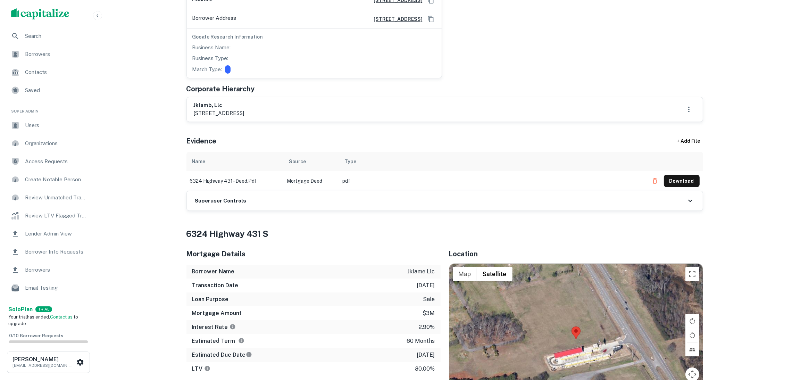  What do you see at coordinates (219, 105) in the screenshot?
I see `h6: jklamb, llc` at bounding box center [219, 105].